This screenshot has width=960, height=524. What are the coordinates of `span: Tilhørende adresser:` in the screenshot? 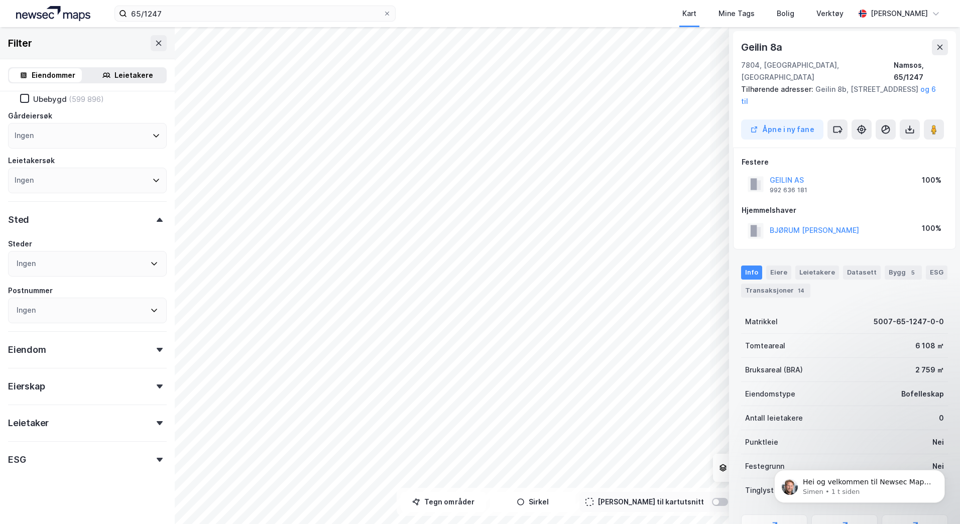 It's located at (778, 89).